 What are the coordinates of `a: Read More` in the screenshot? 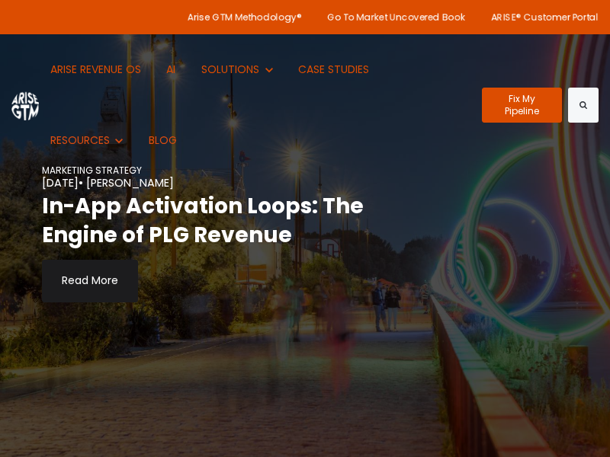 It's located at (90, 281).